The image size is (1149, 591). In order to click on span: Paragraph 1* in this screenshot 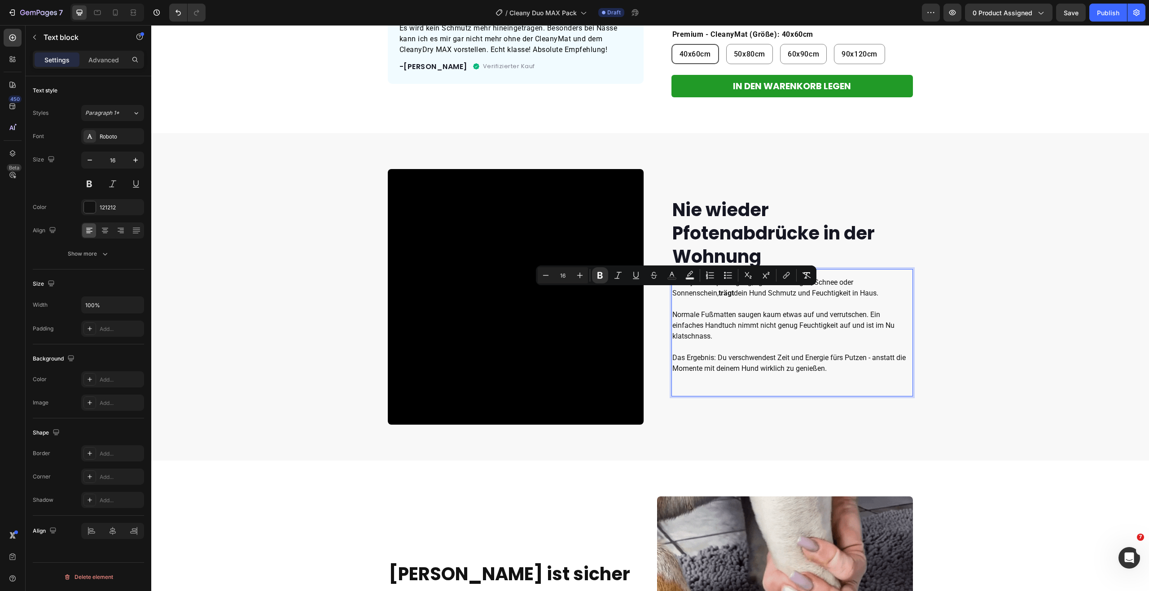, I will do `click(102, 113)`.